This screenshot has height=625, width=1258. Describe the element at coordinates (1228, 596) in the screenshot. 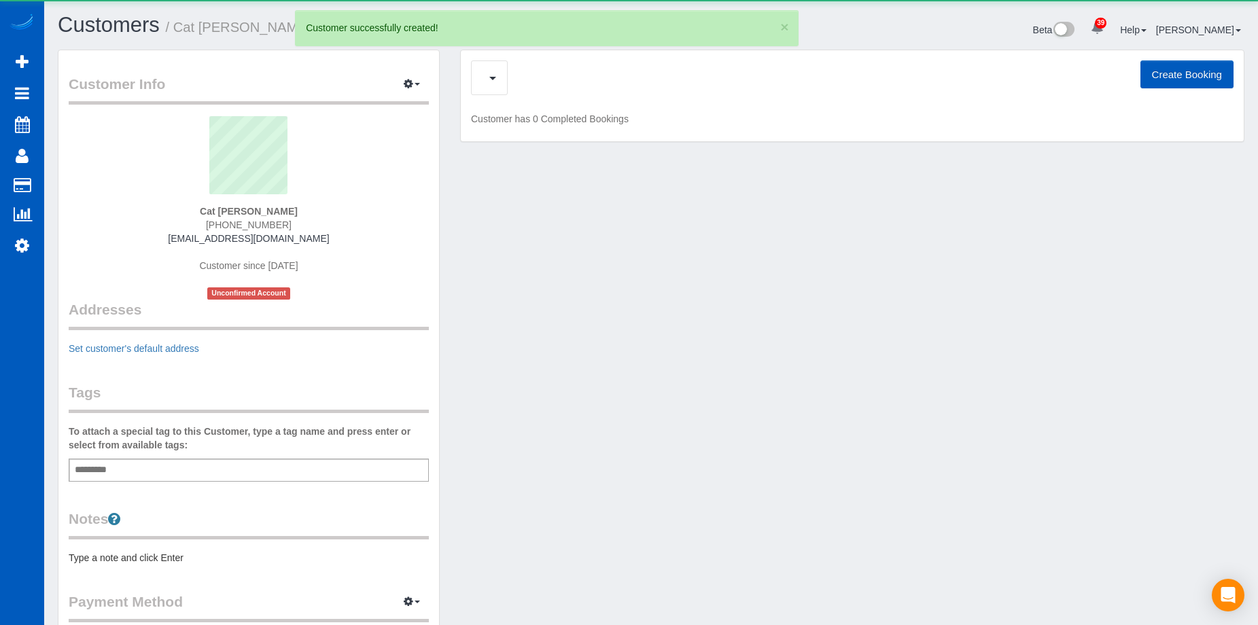

I see `div: Open Intercom Messenger` at that location.